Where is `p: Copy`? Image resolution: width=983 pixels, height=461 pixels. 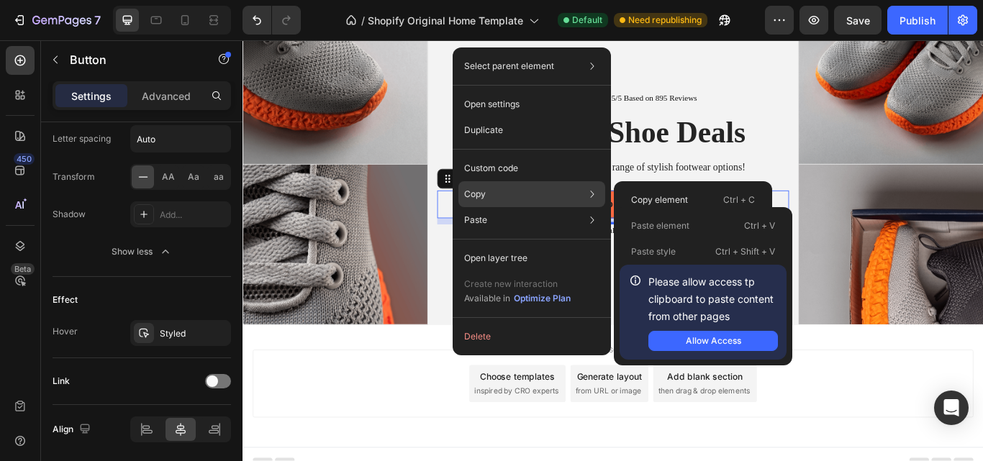 p: Copy is located at coordinates (475, 194).